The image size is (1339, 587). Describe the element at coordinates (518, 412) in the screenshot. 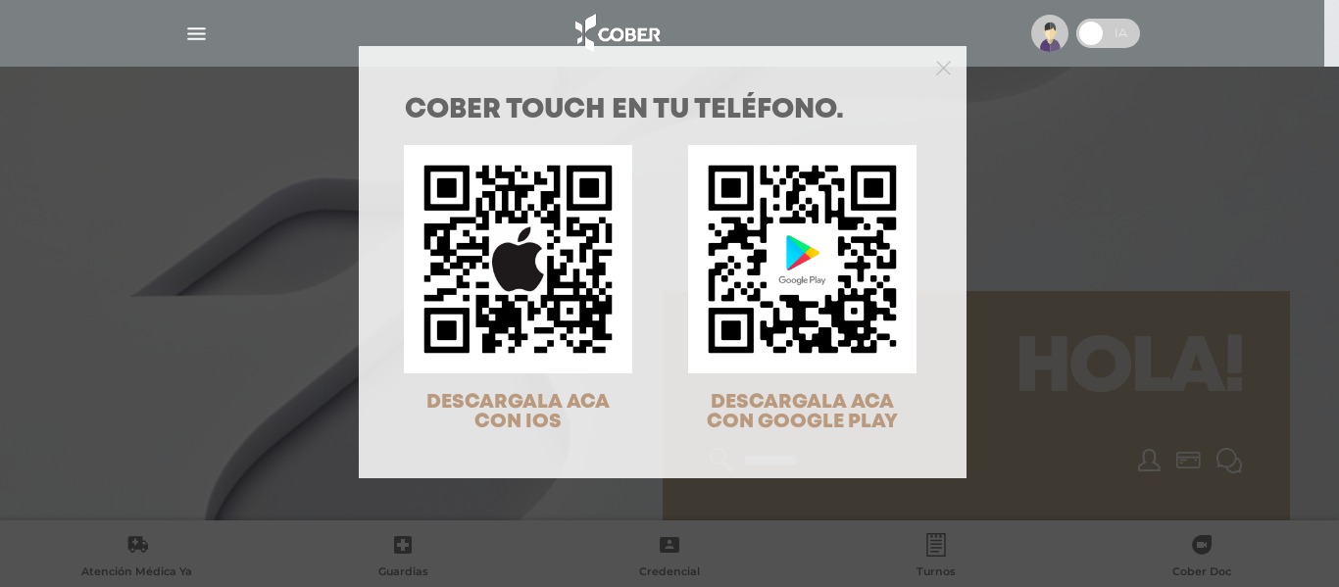

I see `span: DESCARGALA ACA CON IOS` at that location.